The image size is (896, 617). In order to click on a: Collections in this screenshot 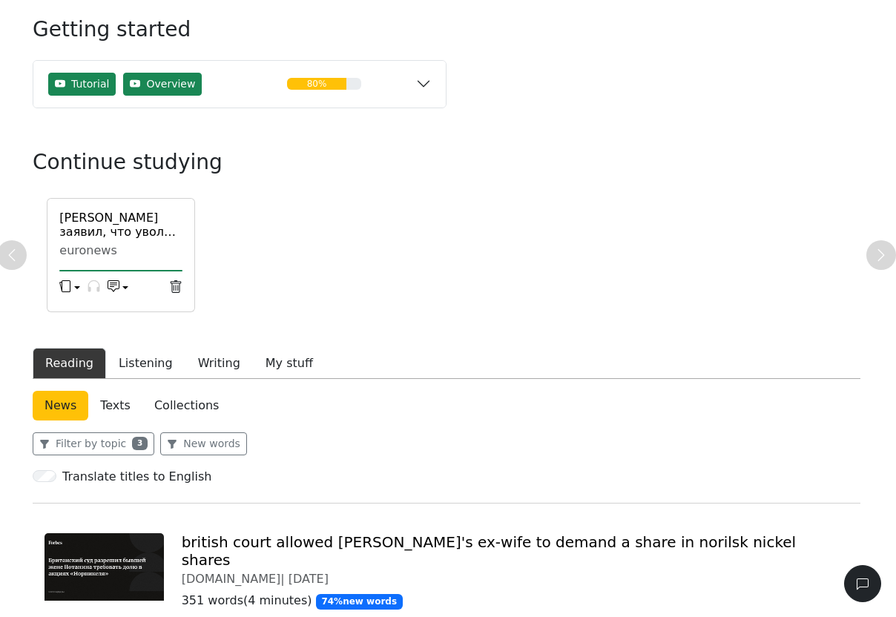, I will do `click(186, 406)`.